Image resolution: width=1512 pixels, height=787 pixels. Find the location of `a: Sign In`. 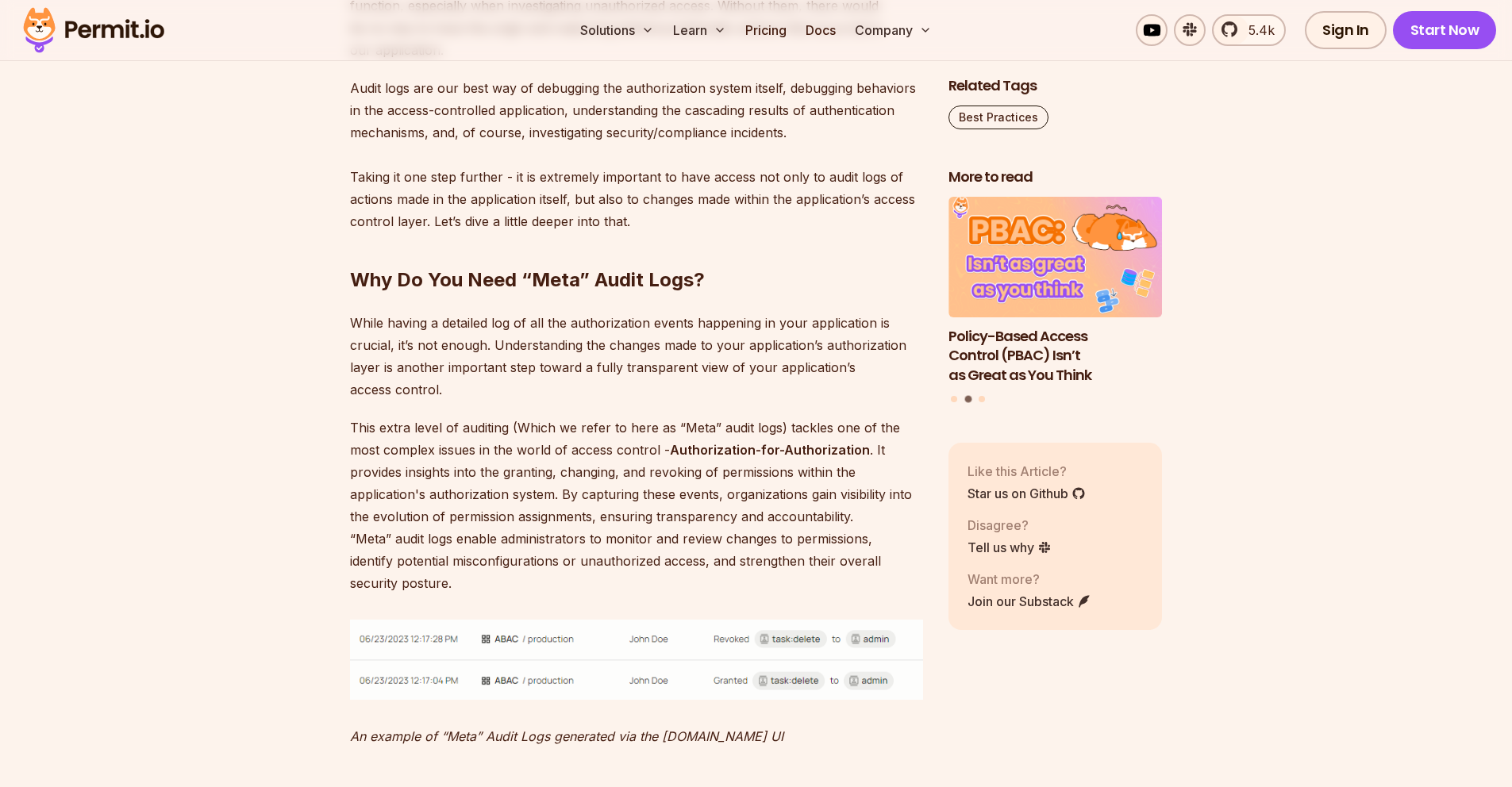

a: Sign In is located at coordinates (1345, 30).